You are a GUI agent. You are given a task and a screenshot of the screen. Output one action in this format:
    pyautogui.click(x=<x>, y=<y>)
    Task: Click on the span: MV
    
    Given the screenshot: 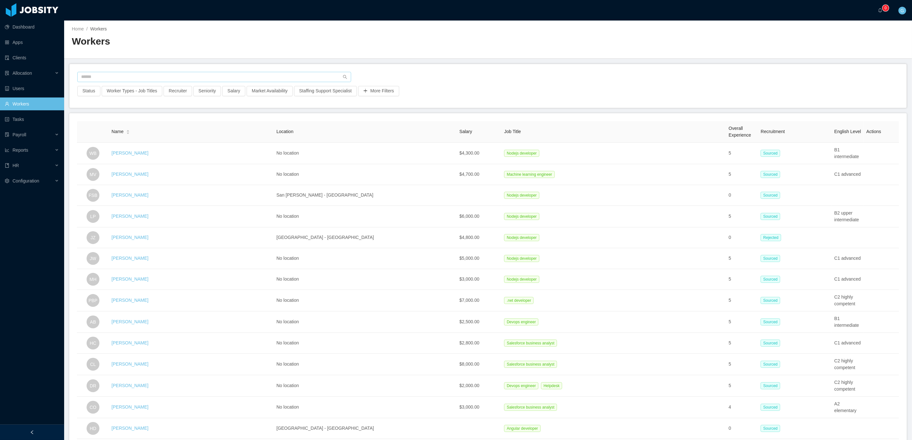 What is the action you would take?
    pyautogui.click(x=93, y=174)
    